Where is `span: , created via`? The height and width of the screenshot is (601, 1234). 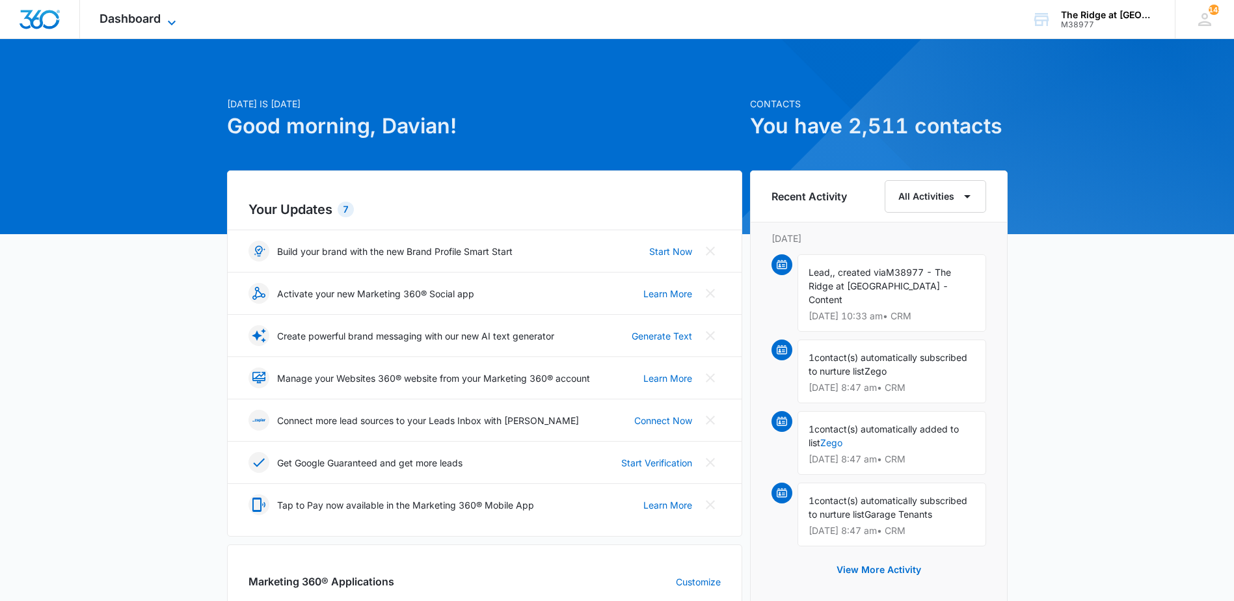 span: , created via is located at coordinates (859, 272).